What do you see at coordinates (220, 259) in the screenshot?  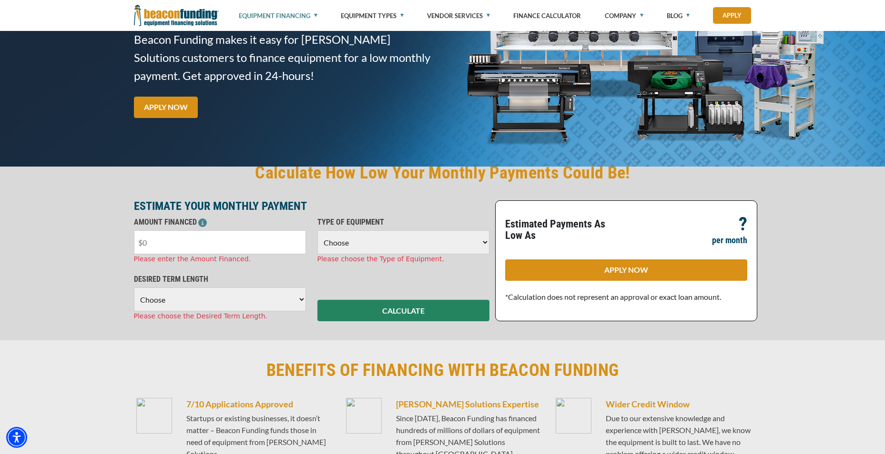 I see `div: Please enter the Amount Financed.` at bounding box center [220, 259].